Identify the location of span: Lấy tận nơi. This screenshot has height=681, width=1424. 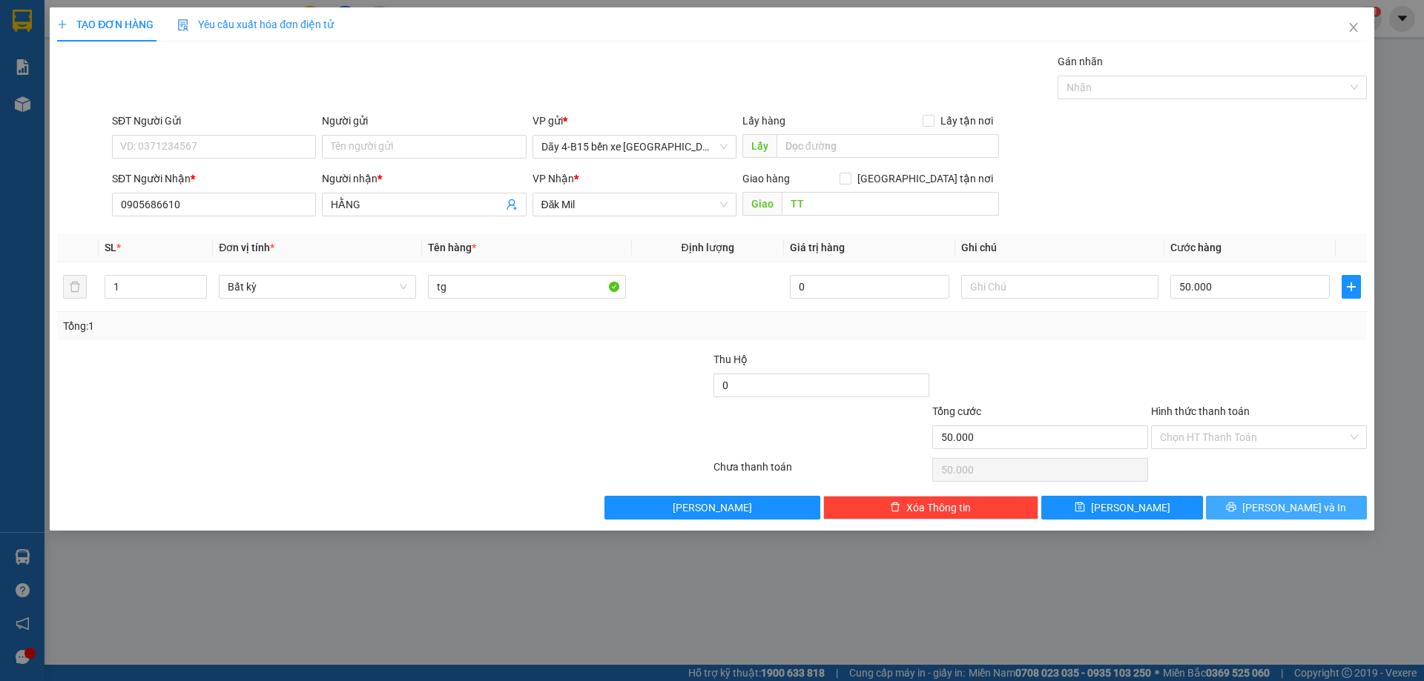
(966, 121).